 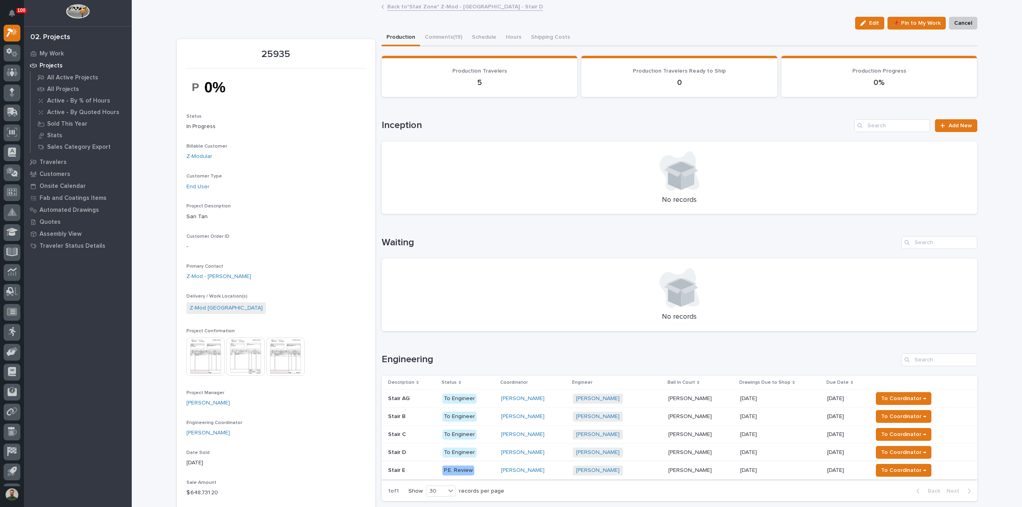 I want to click on p: Travelers, so click(x=53, y=162).